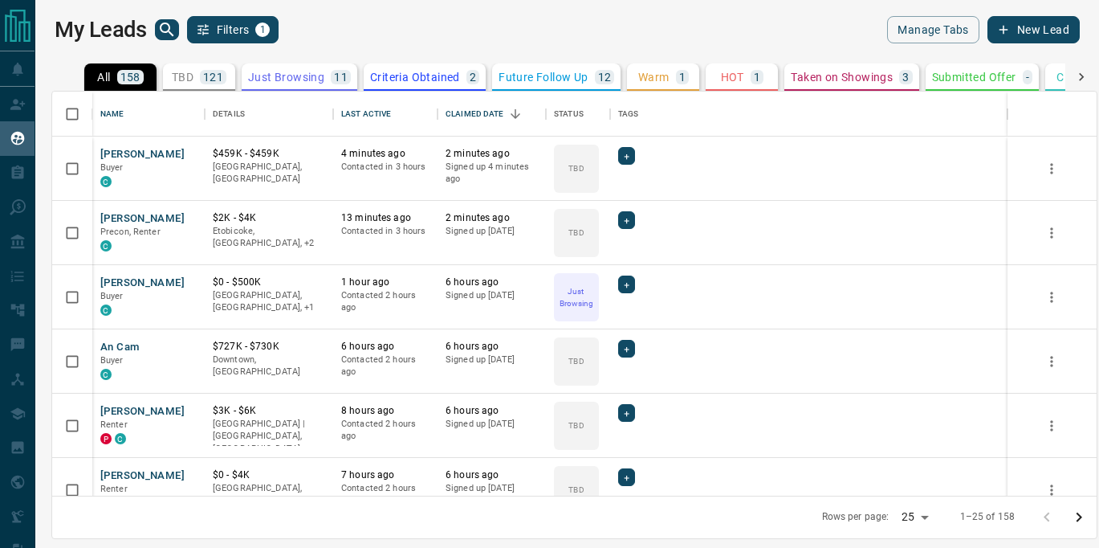 The height and width of the screenshot is (548, 1099). What do you see at coordinates (120, 347) in the screenshot?
I see `button: An Cam` at bounding box center [120, 347].